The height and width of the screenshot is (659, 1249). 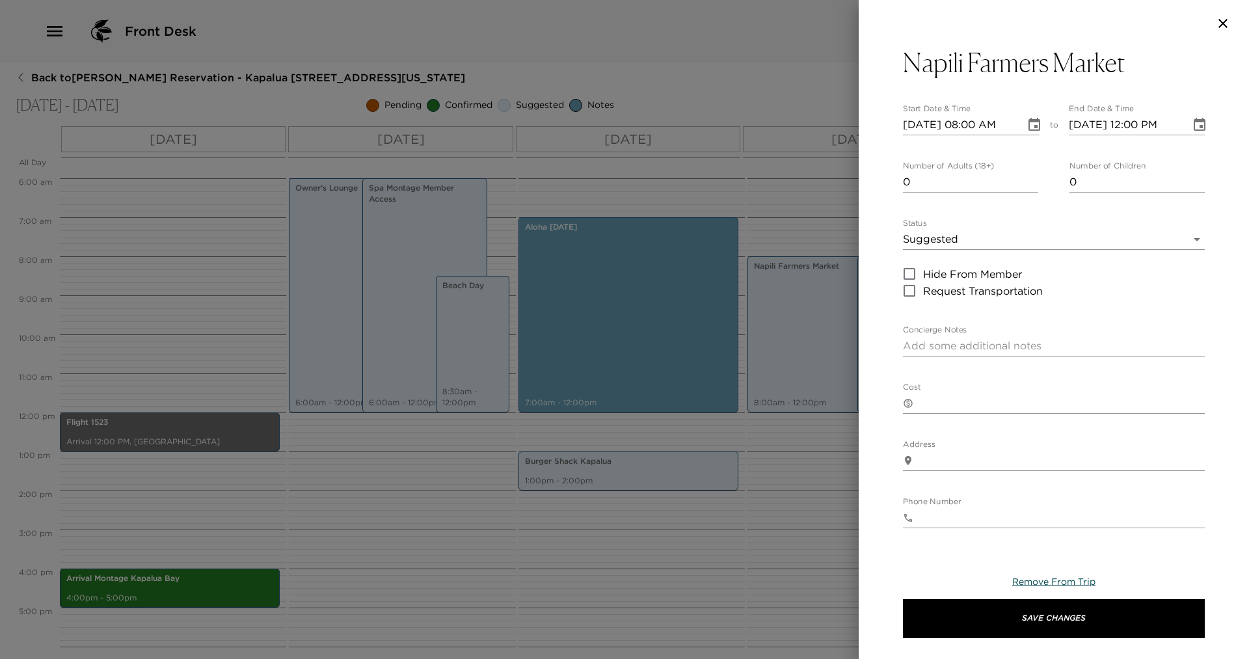 I want to click on span: to, so click(x=1054, y=127).